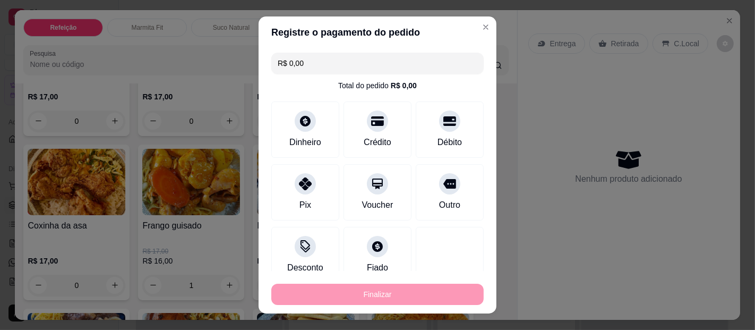 The height and width of the screenshot is (330, 755). I want to click on div: Outro, so click(449, 205).